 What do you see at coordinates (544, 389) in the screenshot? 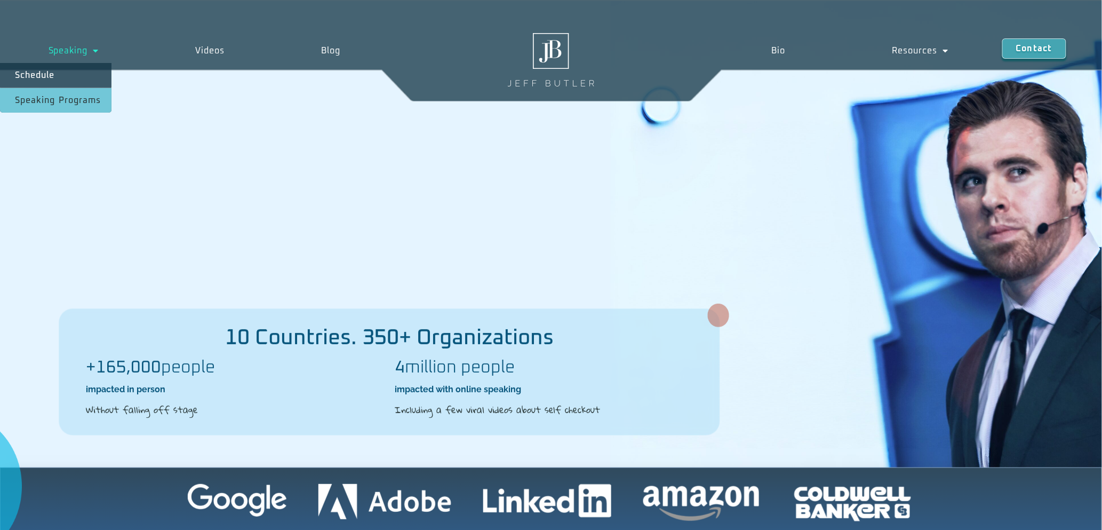
I see `h2: impacted with online speaking` at bounding box center [544, 389].